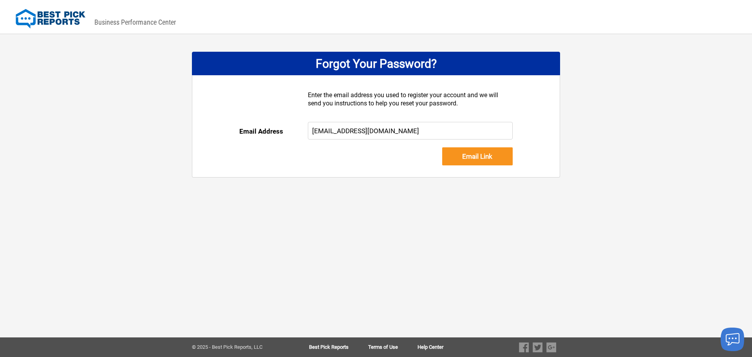  Describe the element at coordinates (338, 347) in the screenshot. I see `a: Best Pick Reports` at that location.